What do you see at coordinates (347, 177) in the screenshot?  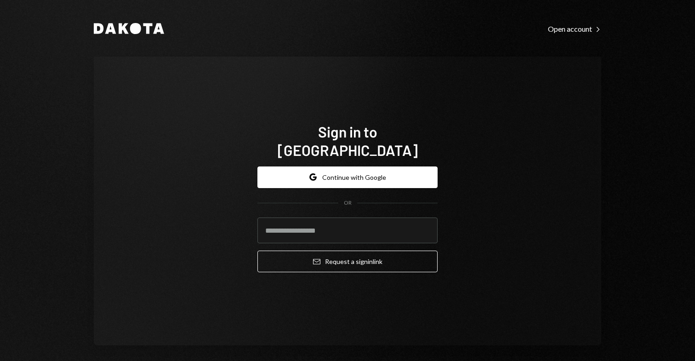 I see `button: Continue with Google` at bounding box center [347, 177].